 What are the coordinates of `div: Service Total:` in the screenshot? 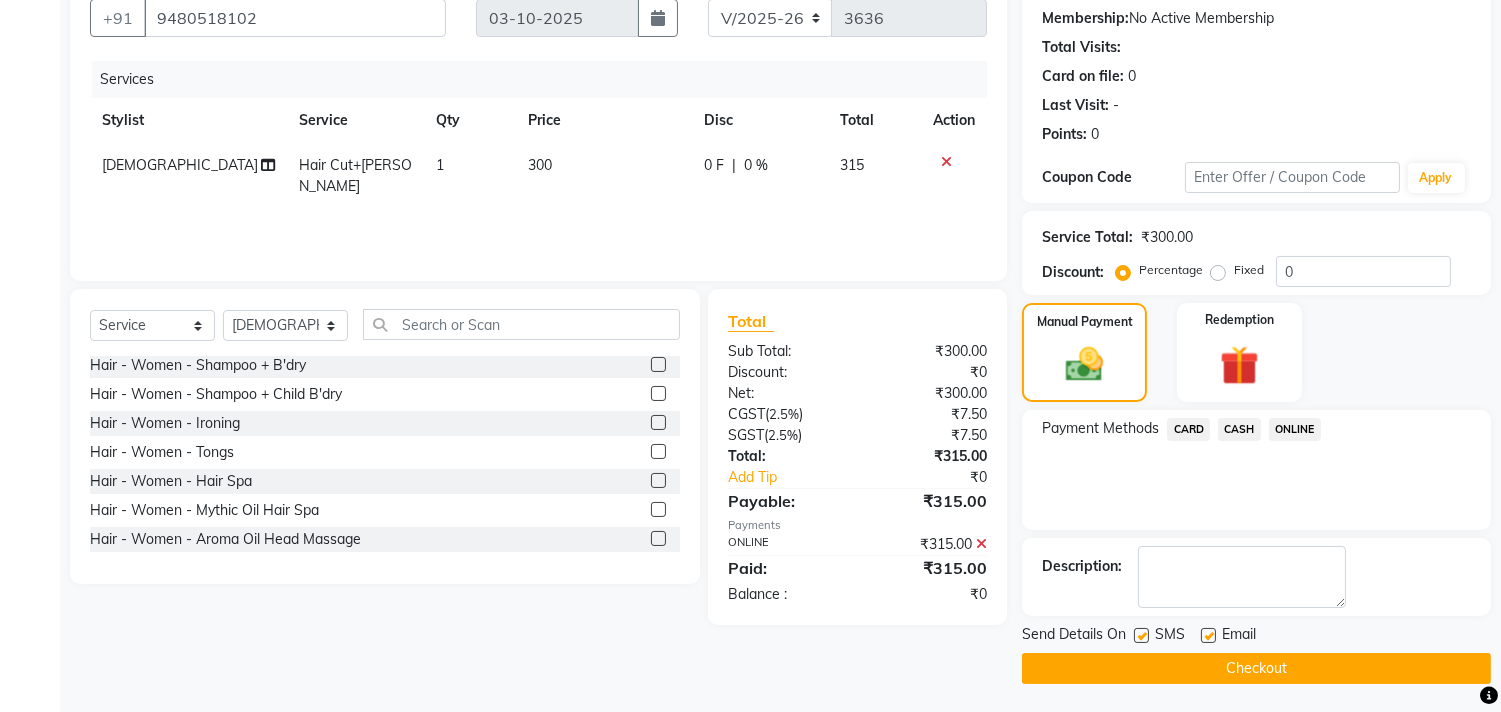 It's located at (1087, 237).